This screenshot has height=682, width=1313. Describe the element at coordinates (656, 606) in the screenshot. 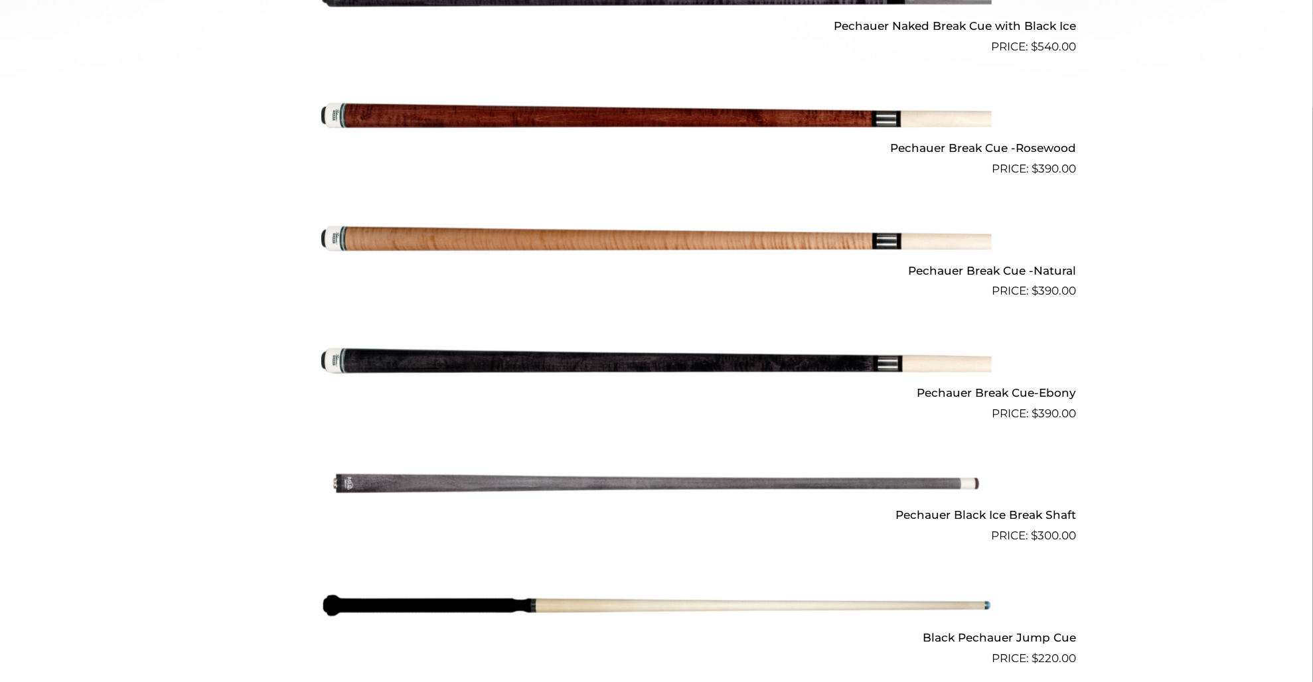

I see `img: Black Pechauer Jump Cue` at that location.